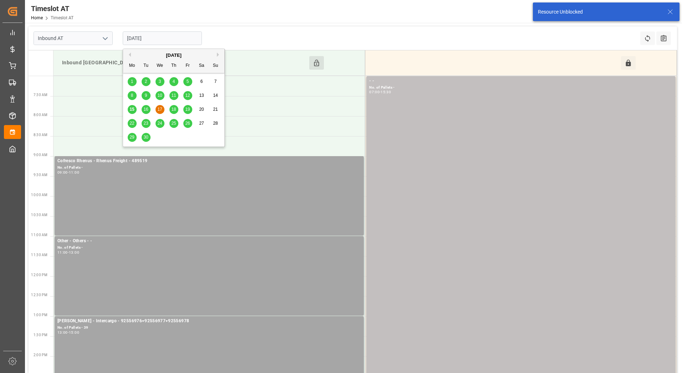 This screenshot has width=682, height=373. I want to click on div: Sa, so click(202, 66).